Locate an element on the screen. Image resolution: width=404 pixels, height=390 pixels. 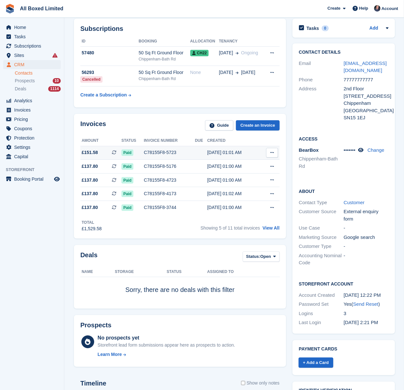
a: Contacts is located at coordinates (38, 73).